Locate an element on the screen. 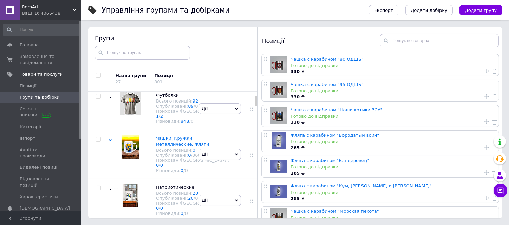  span: Футболки is located at coordinates (167, 95).